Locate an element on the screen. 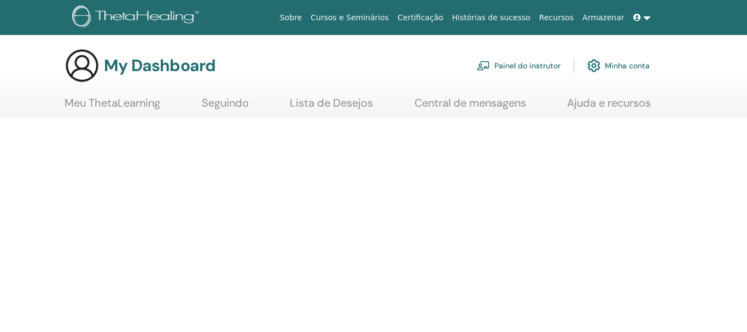 The height and width of the screenshot is (332, 747). img: cog.svg is located at coordinates (594, 66).